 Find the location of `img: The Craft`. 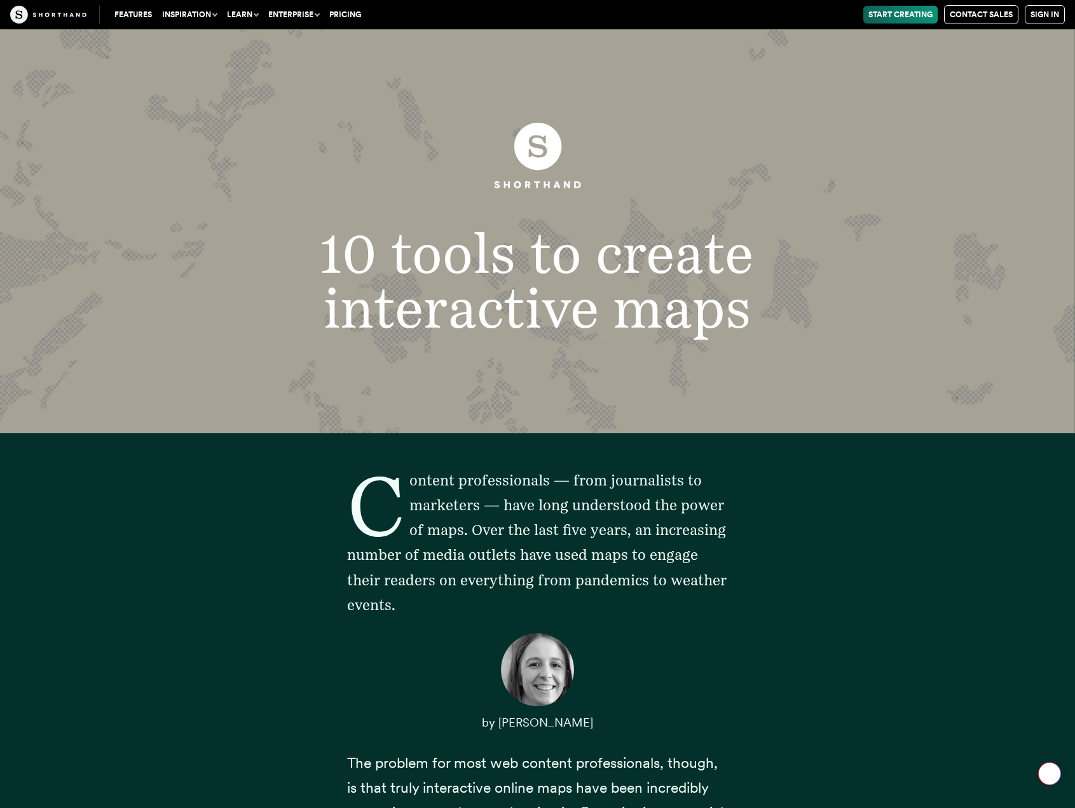

img: The Craft is located at coordinates (48, 15).